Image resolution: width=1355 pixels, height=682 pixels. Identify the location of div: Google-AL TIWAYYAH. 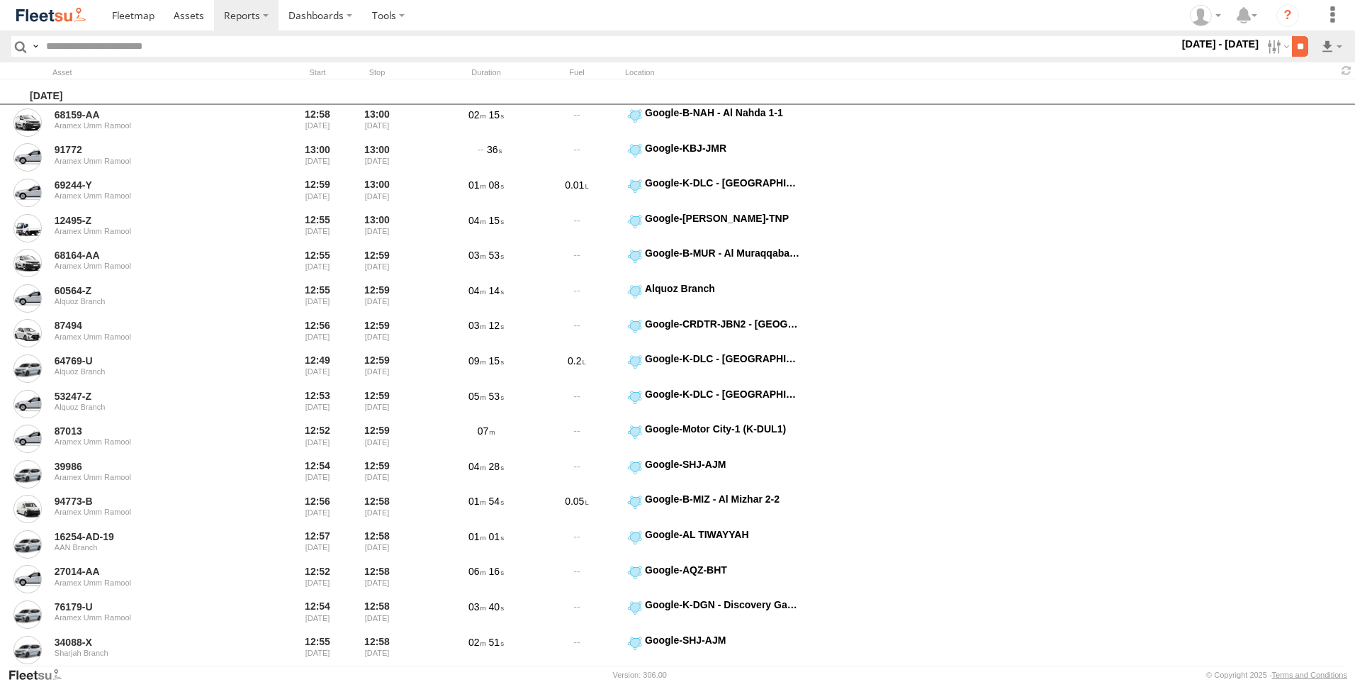
(722, 534).